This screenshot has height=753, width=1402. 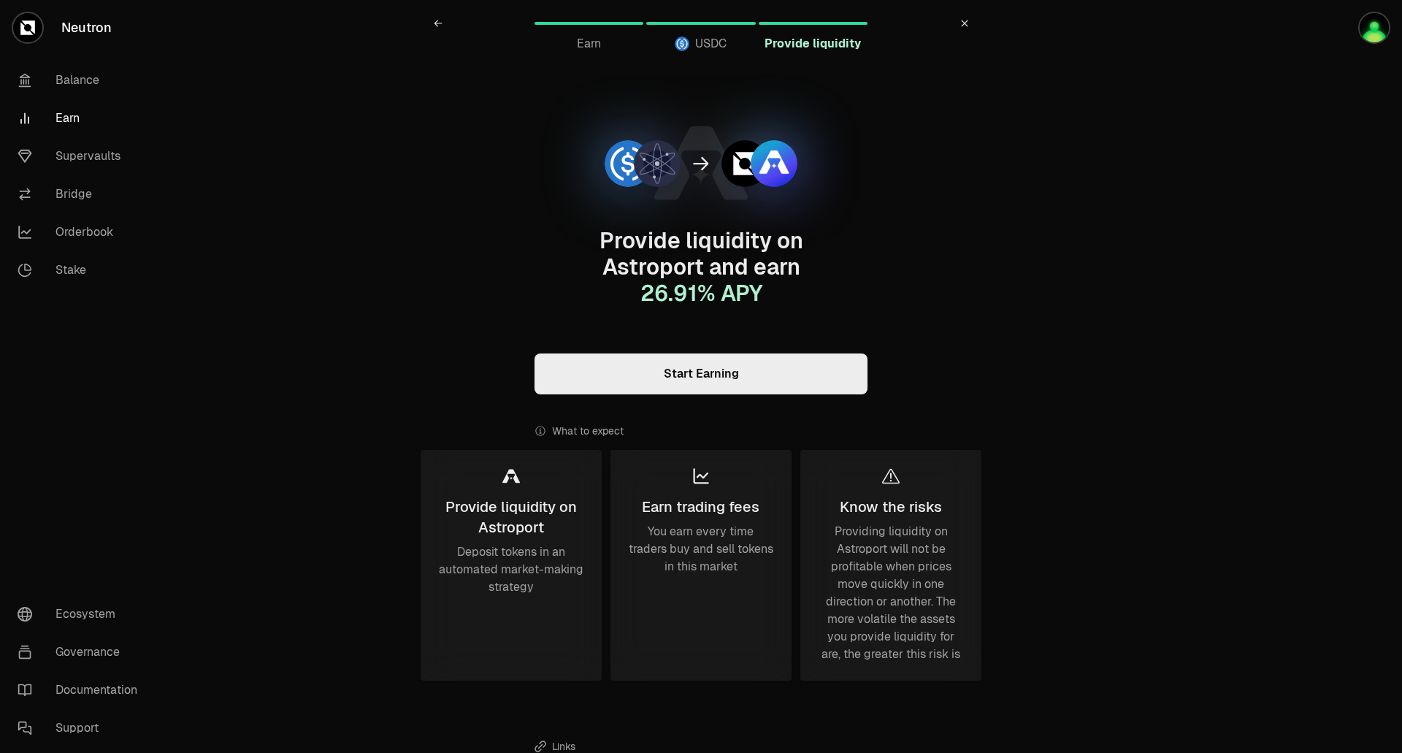 I want to click on img: NTRN, so click(x=745, y=164).